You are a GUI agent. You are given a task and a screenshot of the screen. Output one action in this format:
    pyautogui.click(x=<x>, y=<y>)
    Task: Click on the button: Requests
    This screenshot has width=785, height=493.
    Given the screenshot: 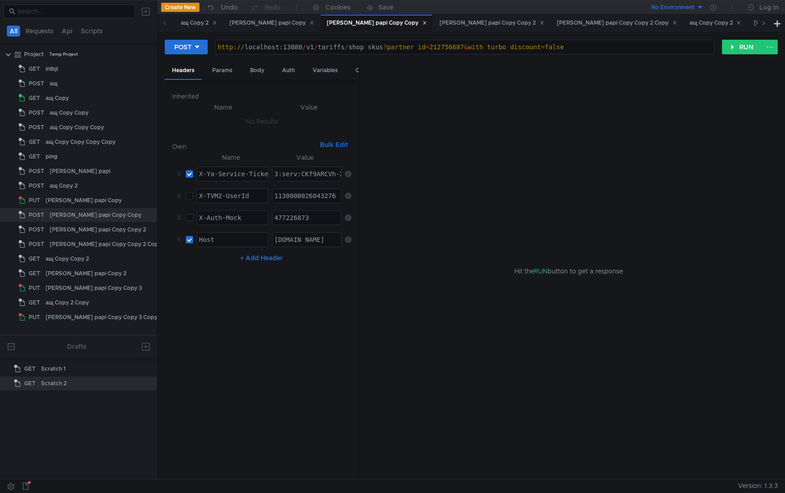 What is the action you would take?
    pyautogui.click(x=39, y=31)
    